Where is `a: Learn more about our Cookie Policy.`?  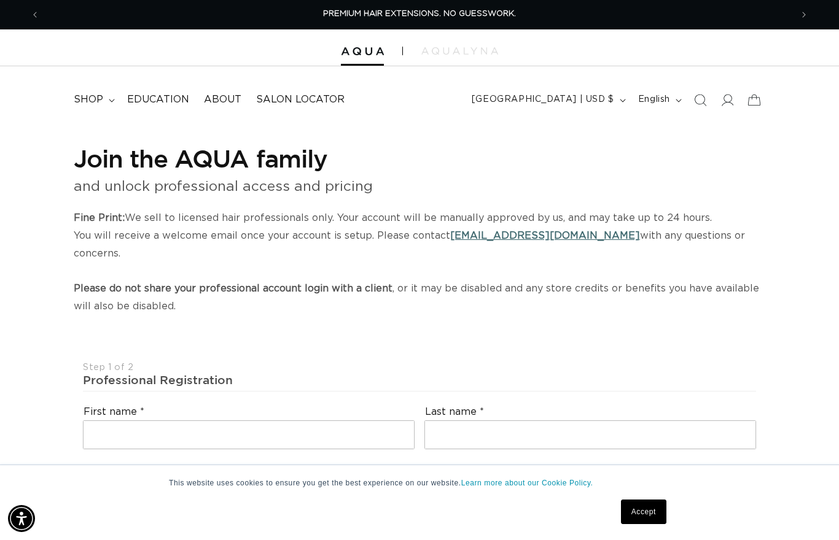 a: Learn more about our Cookie Policy. is located at coordinates (527, 483).